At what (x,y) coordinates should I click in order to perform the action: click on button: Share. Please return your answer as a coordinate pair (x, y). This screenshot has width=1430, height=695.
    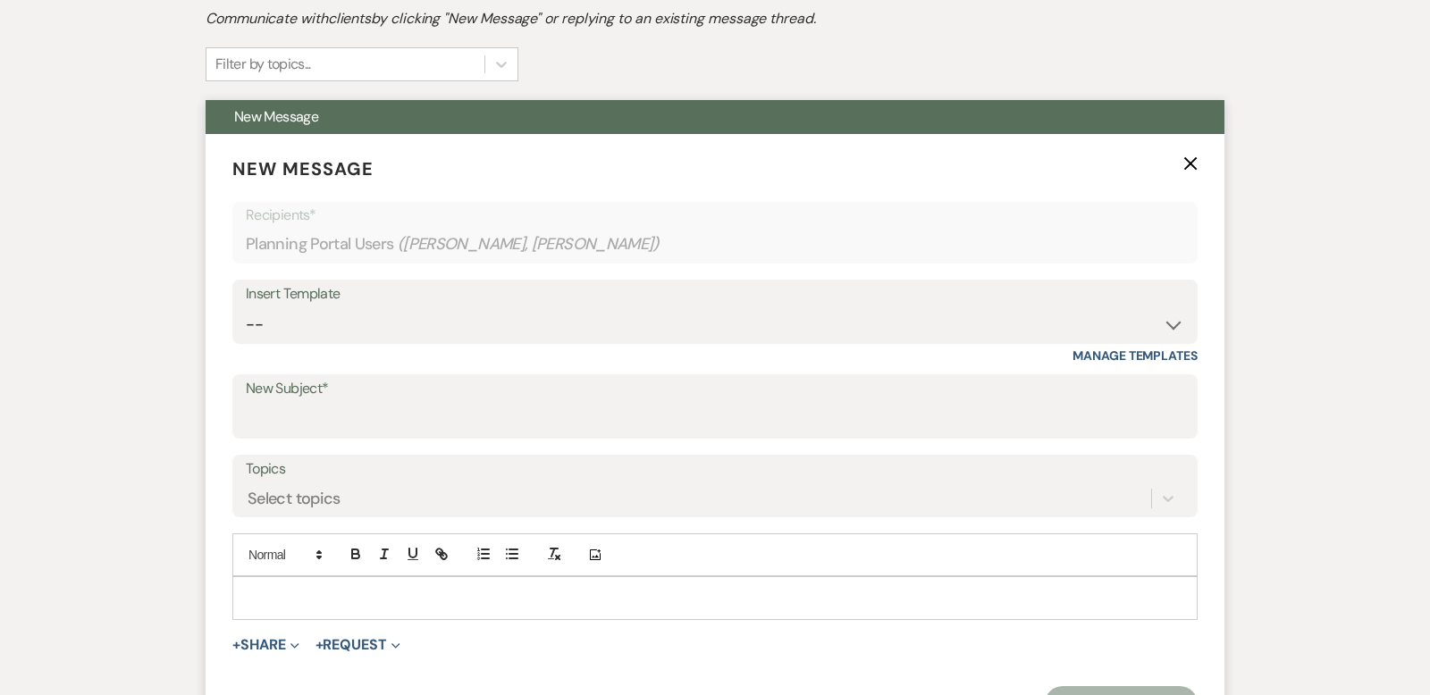
    Looking at the image, I should click on (265, 645).